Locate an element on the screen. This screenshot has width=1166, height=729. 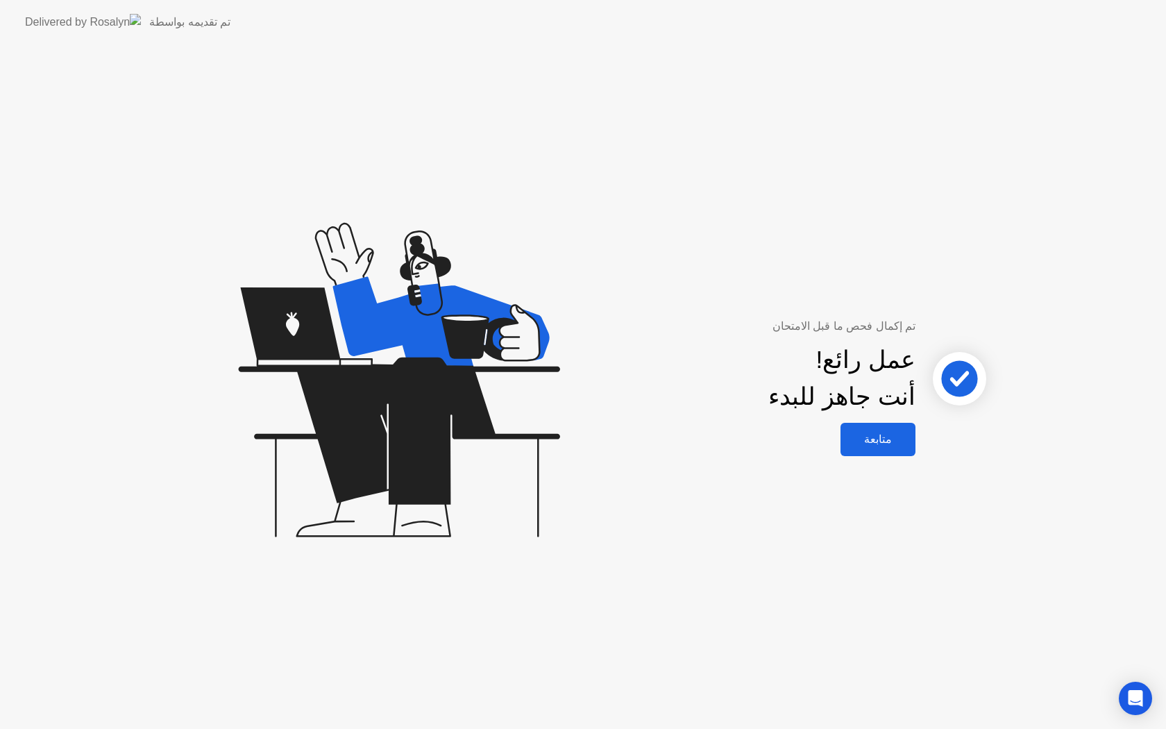
div: عمل رائع! أنت جاهز للبدء is located at coordinates (842, 378).